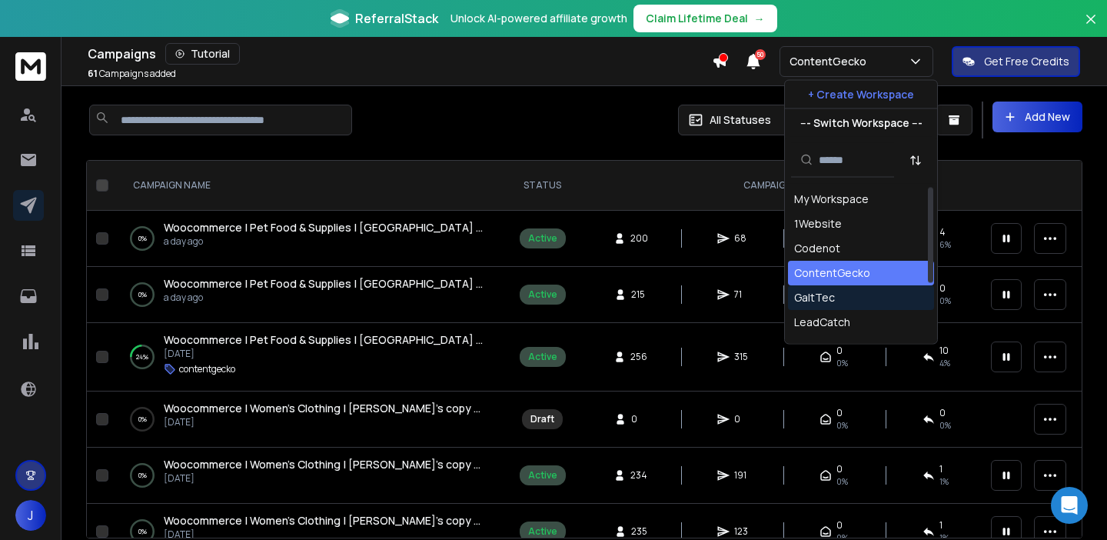  I want to click on button: J, so click(31, 515).